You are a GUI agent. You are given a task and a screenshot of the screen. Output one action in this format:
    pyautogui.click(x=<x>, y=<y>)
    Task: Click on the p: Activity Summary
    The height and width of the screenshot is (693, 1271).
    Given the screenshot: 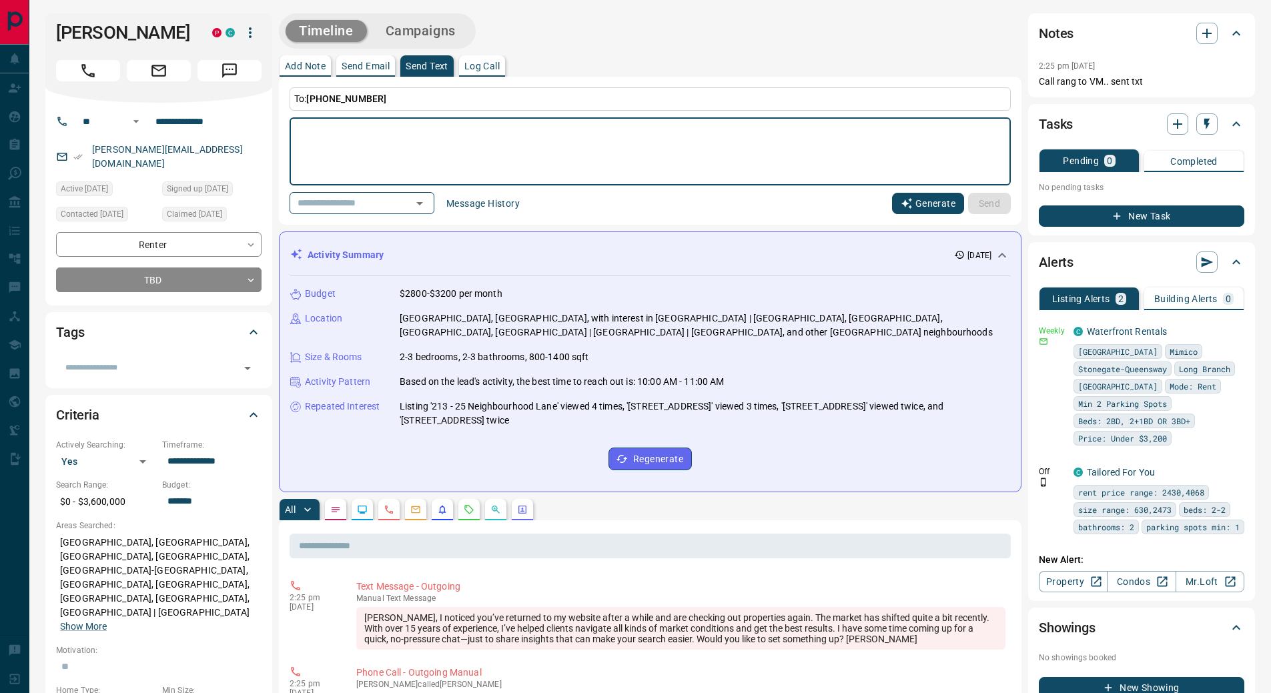 What is the action you would take?
    pyautogui.click(x=345, y=255)
    